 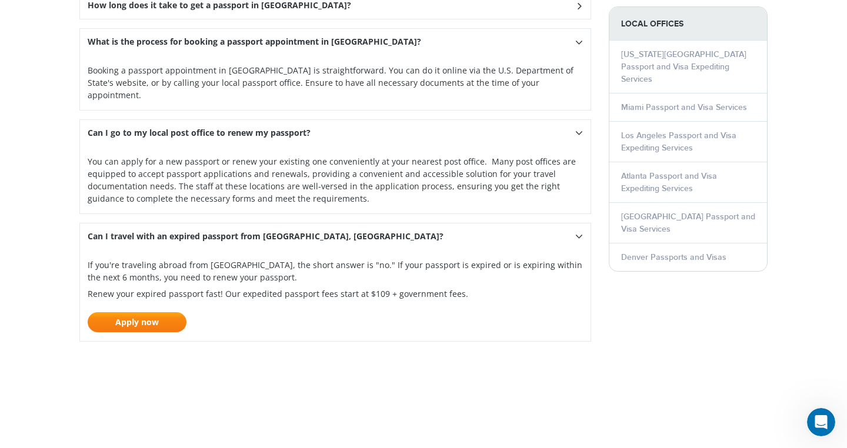 I want to click on a: Los Angeles Passport and Visa Expediting Services, so click(x=679, y=142).